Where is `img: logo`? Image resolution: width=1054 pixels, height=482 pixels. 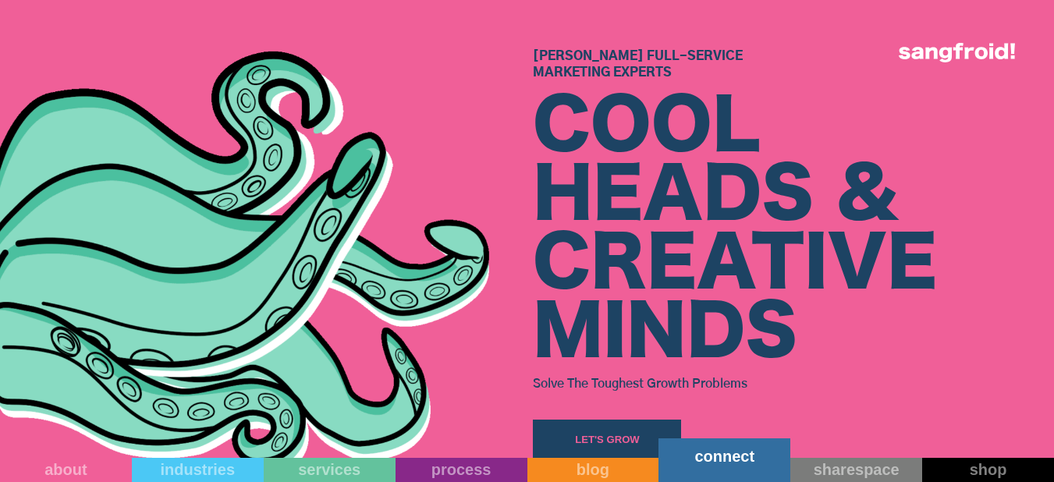 img: logo is located at coordinates (956, 52).